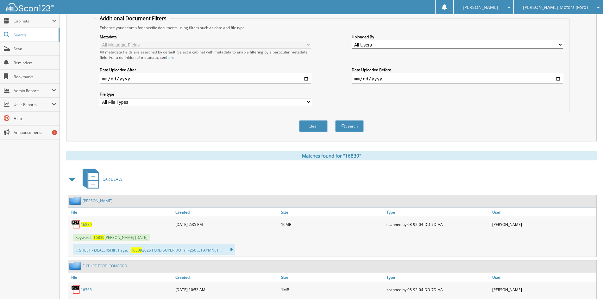 The width and height of the screenshot is (603, 299). What do you see at coordinates (30, 7) in the screenshot?
I see `img: scan123-logo-white.svg` at bounding box center [30, 7].